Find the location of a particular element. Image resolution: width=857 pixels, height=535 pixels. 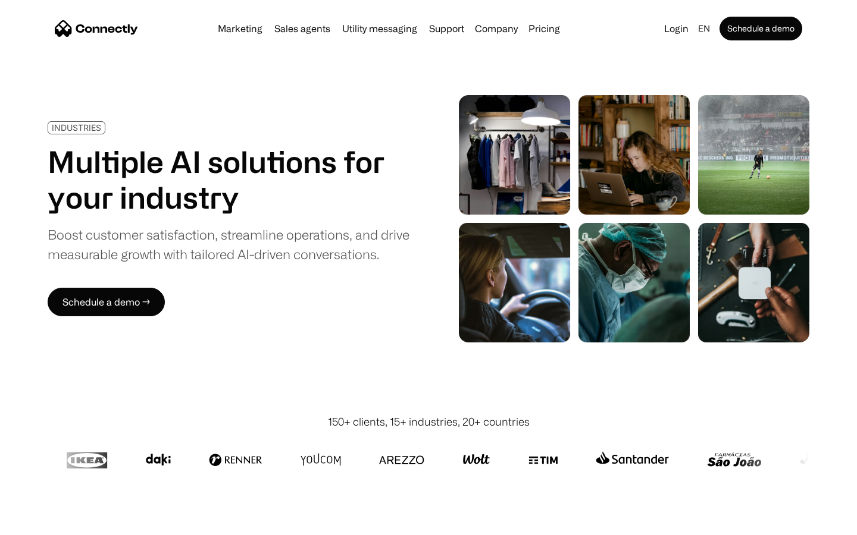

aside: Language selected: English is located at coordinates (42, 522).